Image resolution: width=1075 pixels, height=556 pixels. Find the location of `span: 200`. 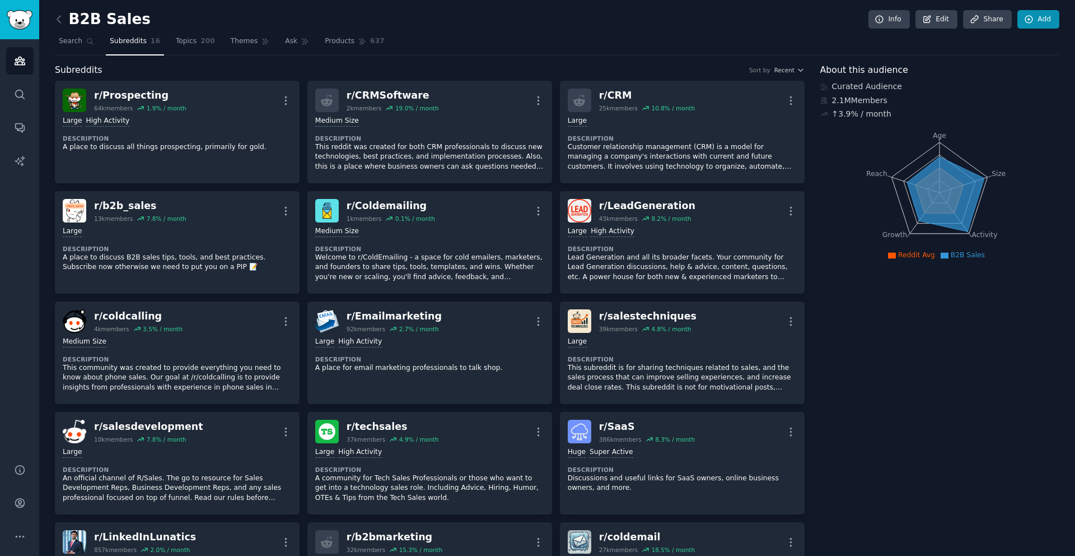

span: 200 is located at coordinates (208, 41).